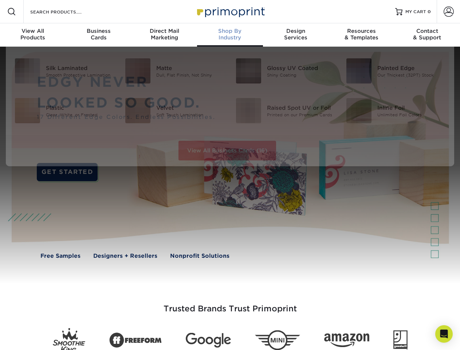 This screenshot has height=350, width=460. What do you see at coordinates (65, 12) in the screenshot?
I see `input: SEARCH PRODUCTS.....` at bounding box center [65, 12].